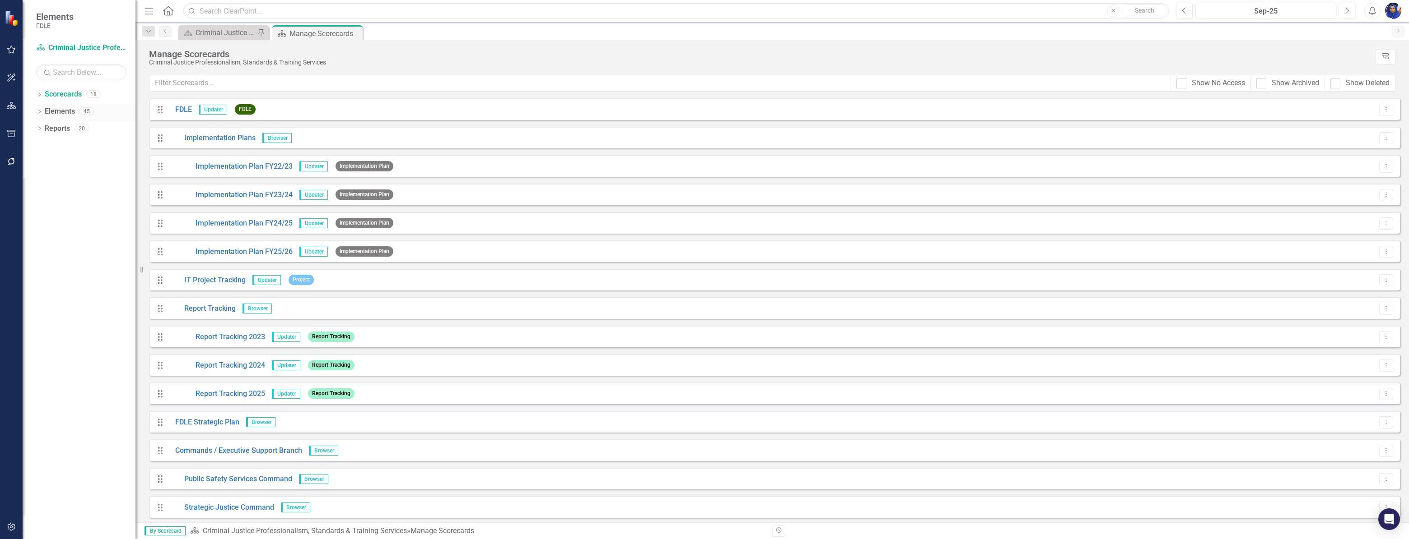 Image resolution: width=1409 pixels, height=539 pixels. Describe the element at coordinates (230, 223) in the screenshot. I see `a: Implementation Plan FY24/25` at that location.